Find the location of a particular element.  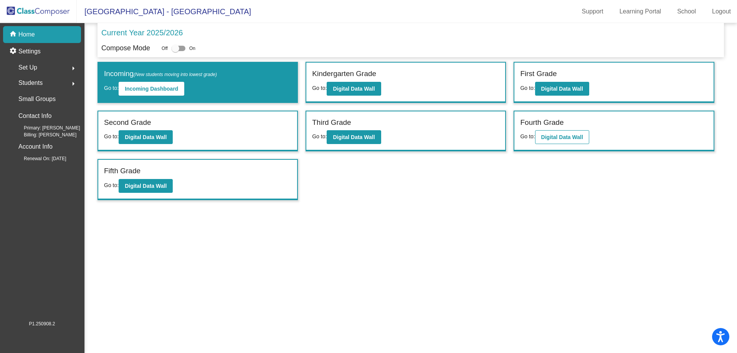

label: Fourth Grade is located at coordinates (541, 122).